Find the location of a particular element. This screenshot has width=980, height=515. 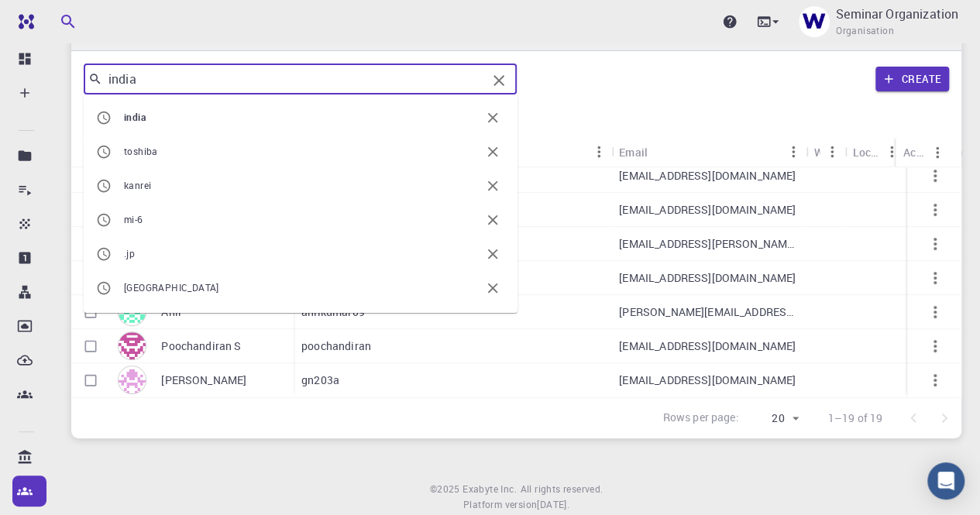

div: Open Intercom Messenger is located at coordinates (946, 481).